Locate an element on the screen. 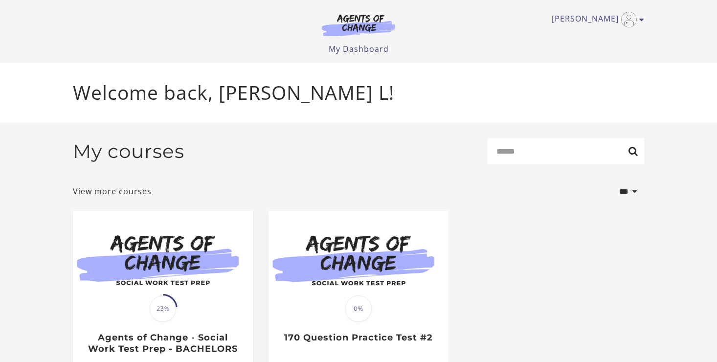  span: 23% is located at coordinates (163, 309).